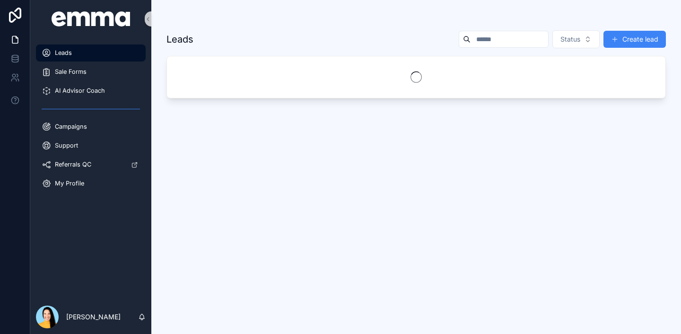  Describe the element at coordinates (91, 91) in the screenshot. I see `a: AI Advisor Coach` at that location.